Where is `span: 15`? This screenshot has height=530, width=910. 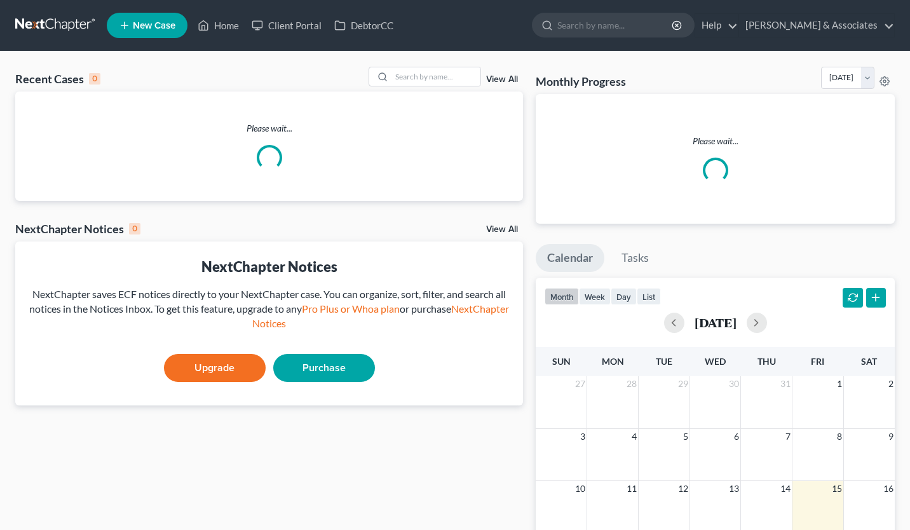 span: 15 is located at coordinates (837, 488).